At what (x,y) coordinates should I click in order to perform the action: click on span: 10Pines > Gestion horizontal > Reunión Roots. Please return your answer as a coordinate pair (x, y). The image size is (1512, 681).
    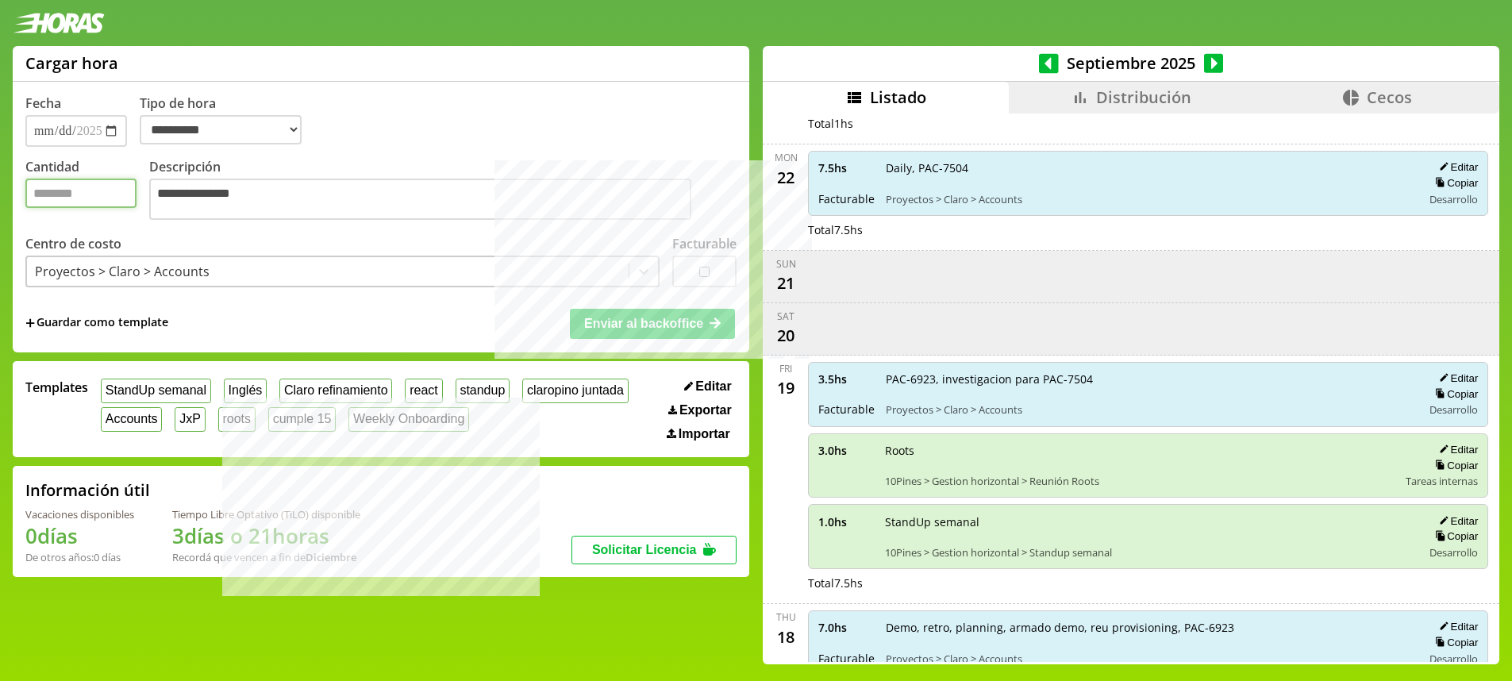
    Looking at the image, I should click on (1140, 481).